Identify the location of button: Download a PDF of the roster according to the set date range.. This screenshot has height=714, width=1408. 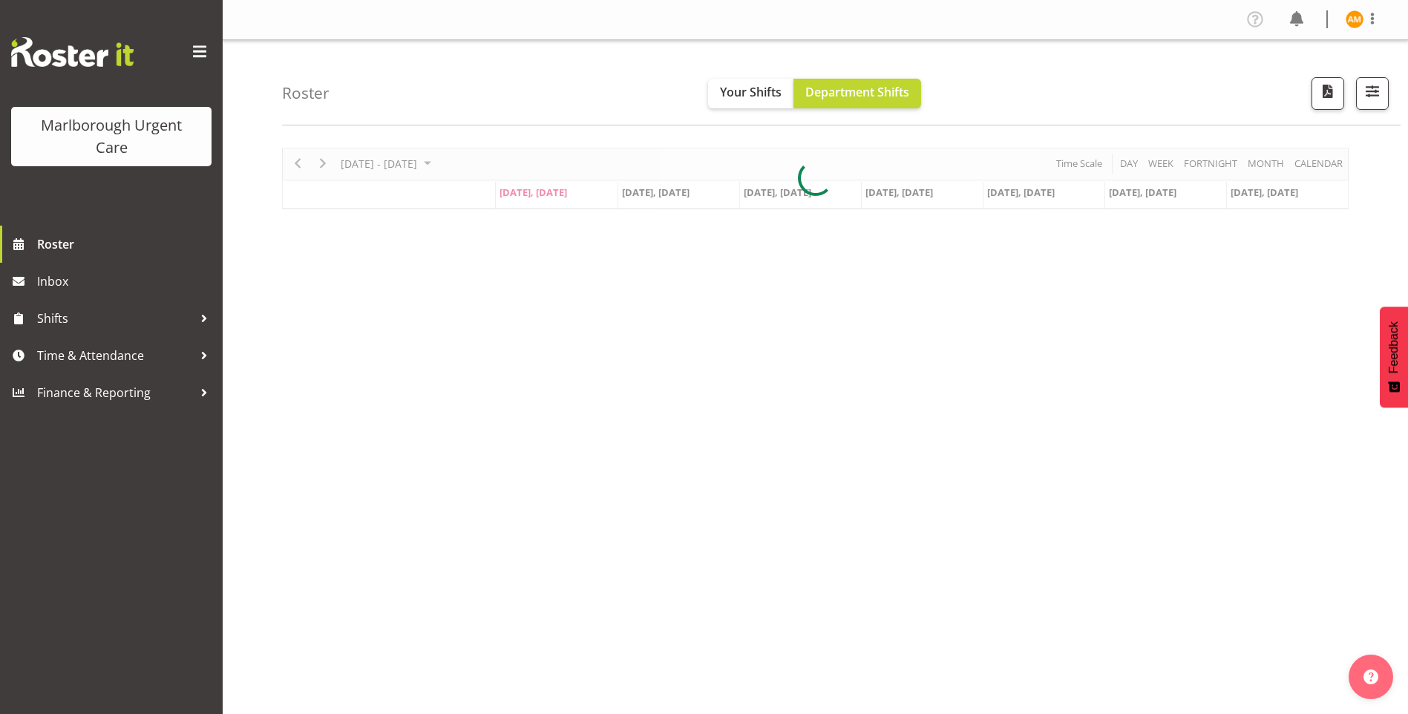
(1327, 93).